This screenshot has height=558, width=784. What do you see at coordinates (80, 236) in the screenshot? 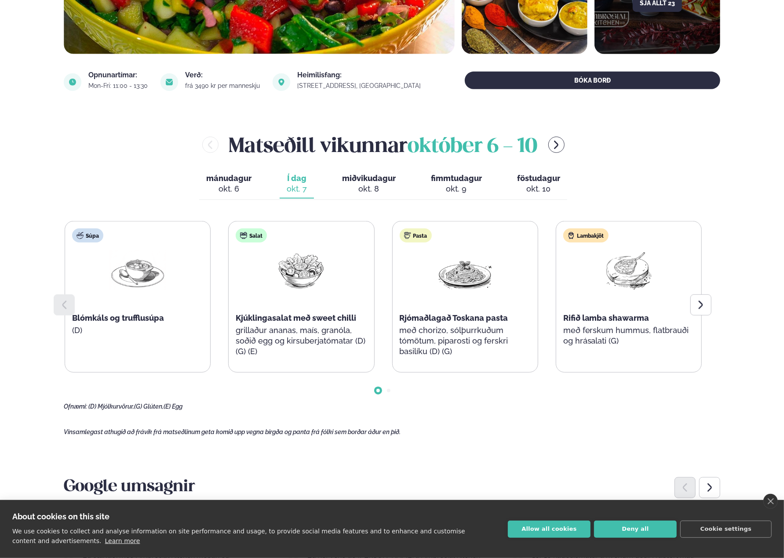
I see `img: soup.svg` at bounding box center [80, 236].